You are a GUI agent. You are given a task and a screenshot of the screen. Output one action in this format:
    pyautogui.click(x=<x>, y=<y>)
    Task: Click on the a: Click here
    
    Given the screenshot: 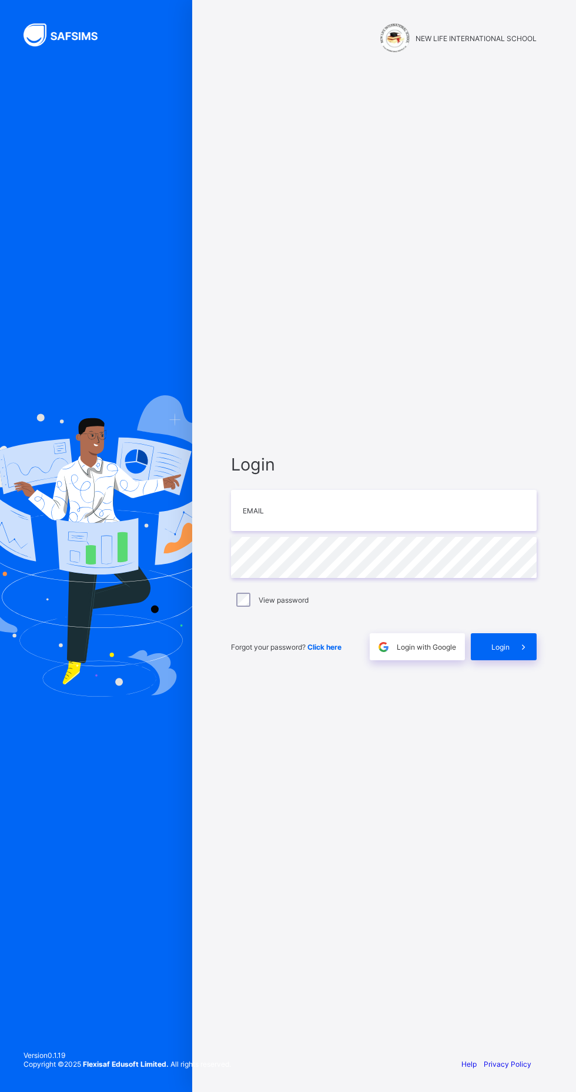 What is the action you would take?
    pyautogui.click(x=324, y=647)
    